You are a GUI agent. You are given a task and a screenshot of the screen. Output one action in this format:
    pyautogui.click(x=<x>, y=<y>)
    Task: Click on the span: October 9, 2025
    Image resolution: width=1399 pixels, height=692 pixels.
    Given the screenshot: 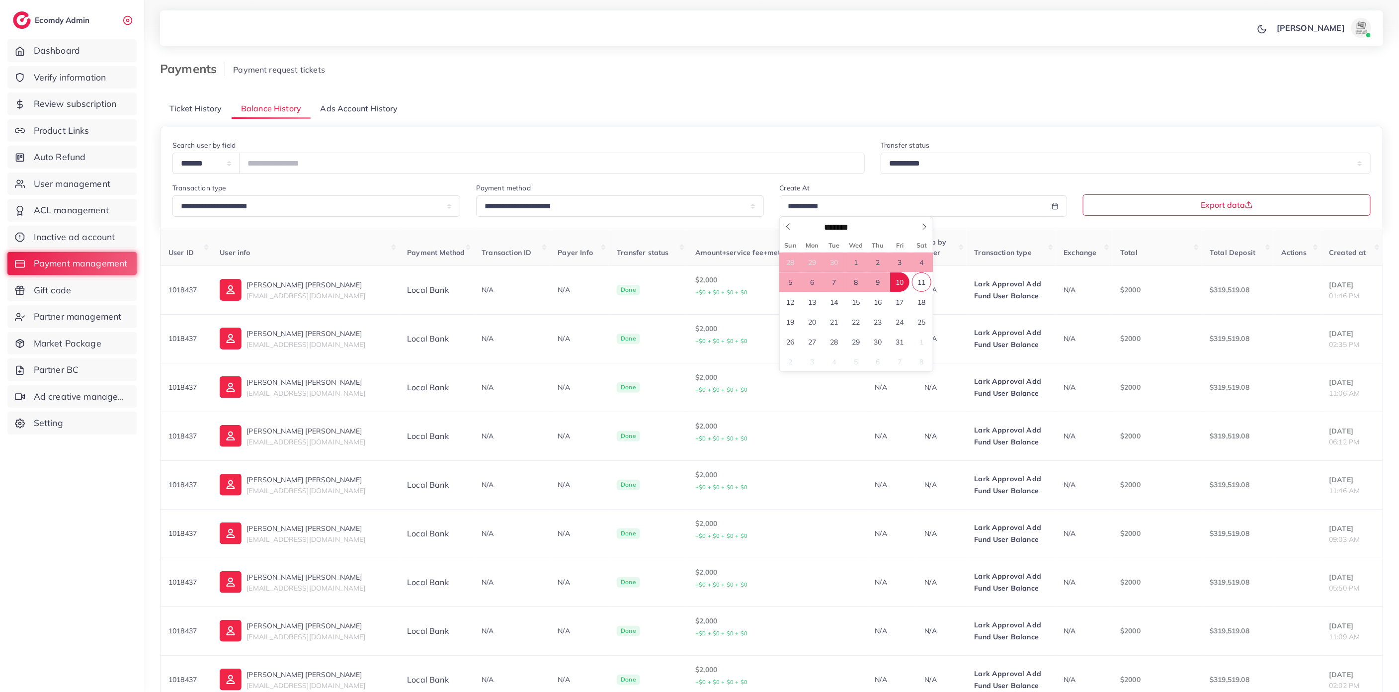 What is the action you would take?
    pyautogui.click(x=878, y=282)
    